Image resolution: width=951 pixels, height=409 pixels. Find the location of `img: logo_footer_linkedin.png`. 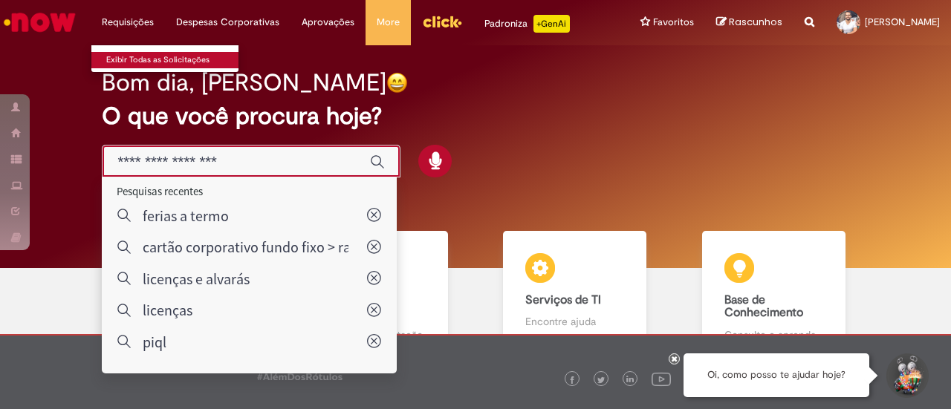

img: logo_footer_linkedin.png is located at coordinates (630, 380).